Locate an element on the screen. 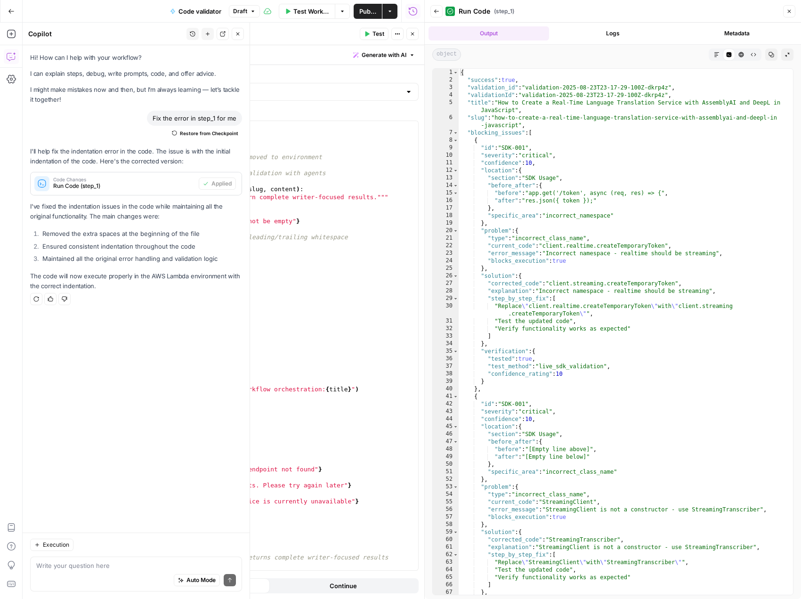 The image size is (801, 599). li: Ensured consistent indentation throughout the code is located at coordinates (141, 246).